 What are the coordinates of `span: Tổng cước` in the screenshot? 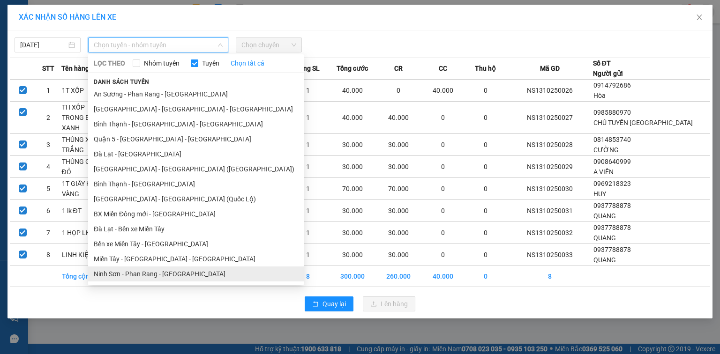 It's located at (352, 68).